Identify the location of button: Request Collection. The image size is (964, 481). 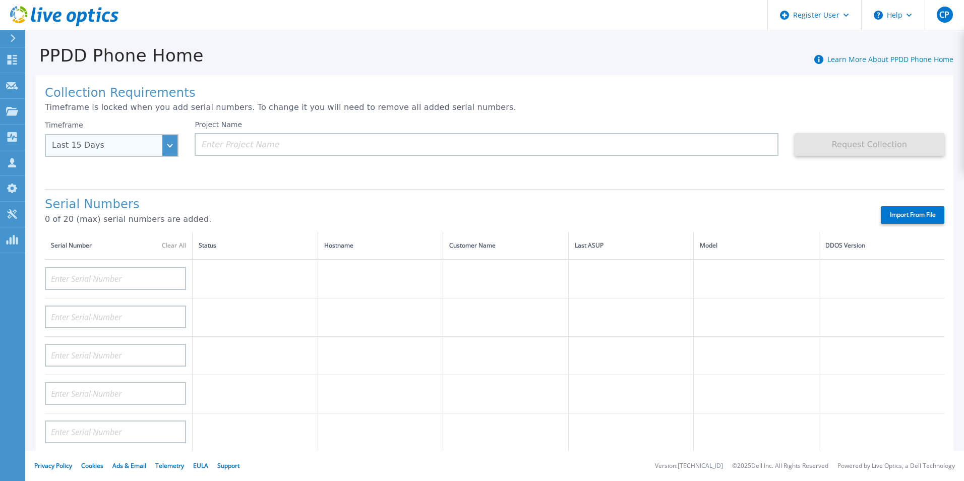
(870, 144).